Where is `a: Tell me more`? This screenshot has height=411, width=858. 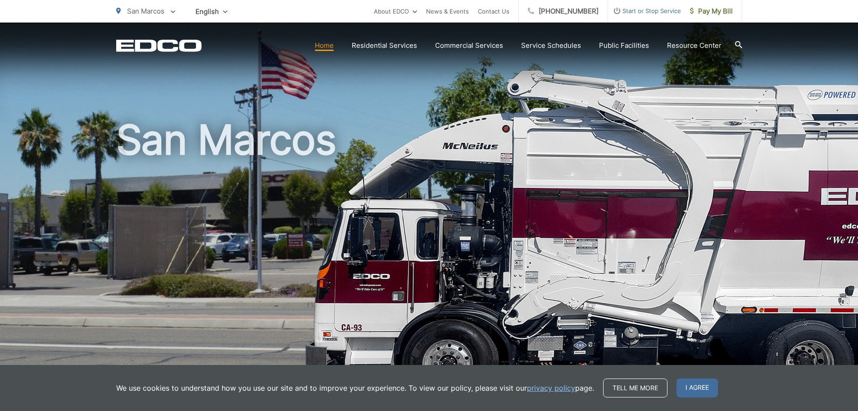 a: Tell me more is located at coordinates (635, 388).